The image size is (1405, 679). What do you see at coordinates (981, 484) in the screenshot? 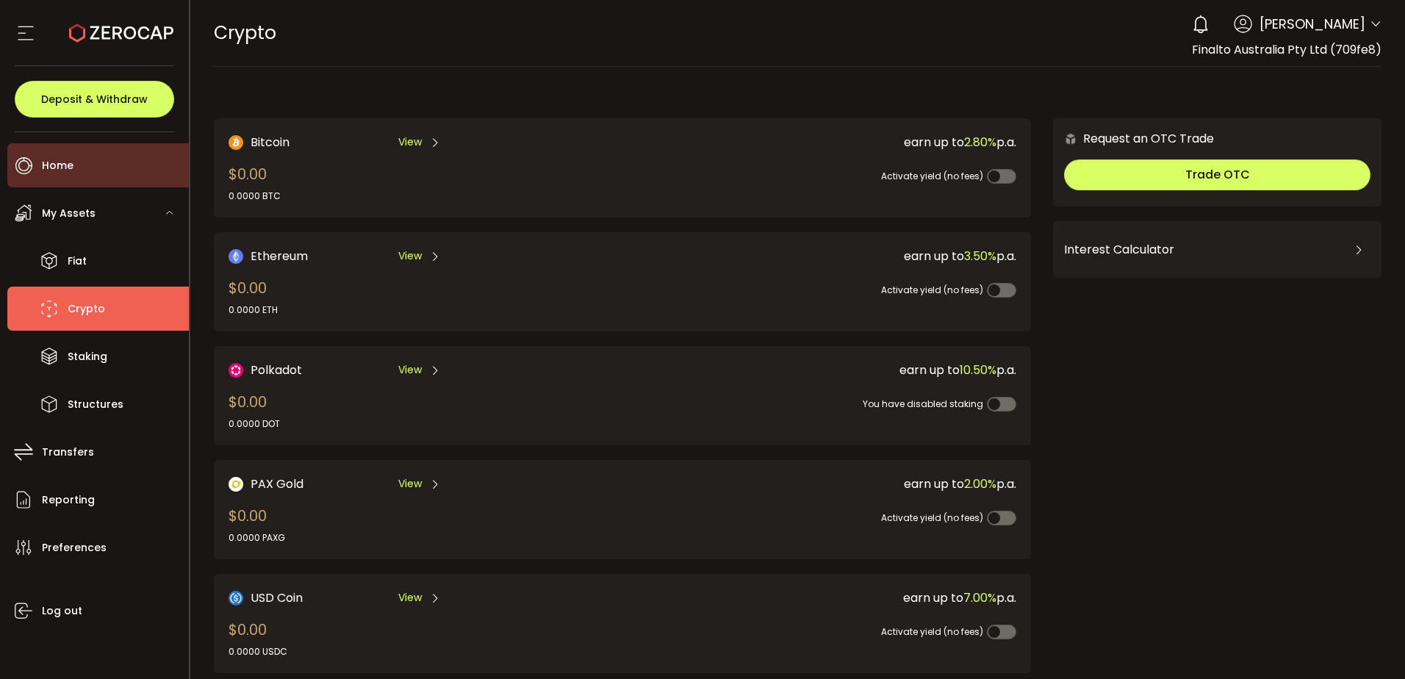
I see `span: 2.00%` at bounding box center [981, 484].